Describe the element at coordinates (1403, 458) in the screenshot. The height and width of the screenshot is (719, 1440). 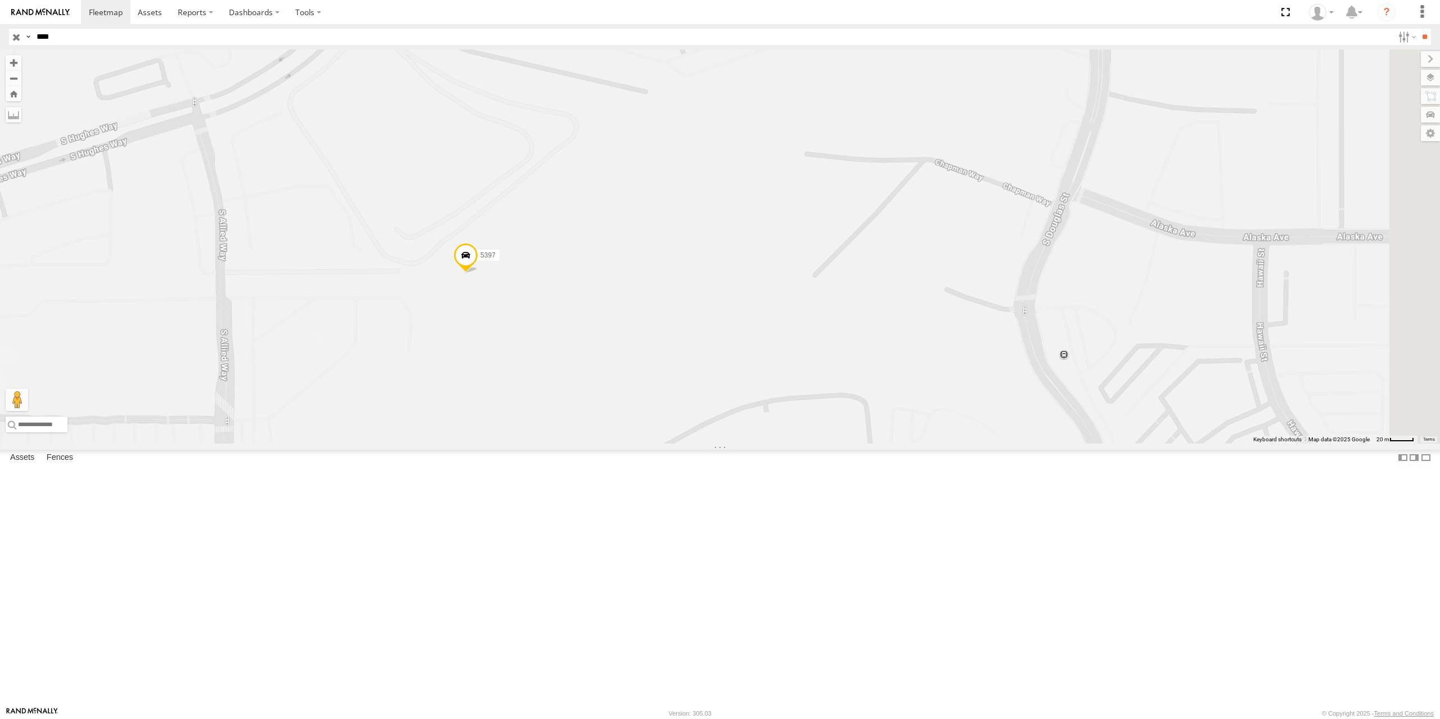
I see `label: Dock Summary Table to the Left` at that location.